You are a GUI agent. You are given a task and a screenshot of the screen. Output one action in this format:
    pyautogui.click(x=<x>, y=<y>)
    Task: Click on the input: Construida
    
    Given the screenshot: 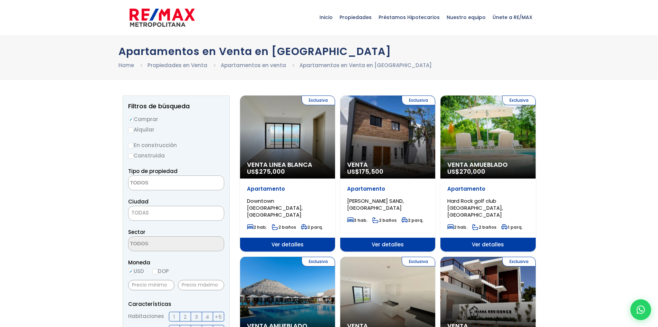 What is the action you would take?
    pyautogui.click(x=131, y=156)
    